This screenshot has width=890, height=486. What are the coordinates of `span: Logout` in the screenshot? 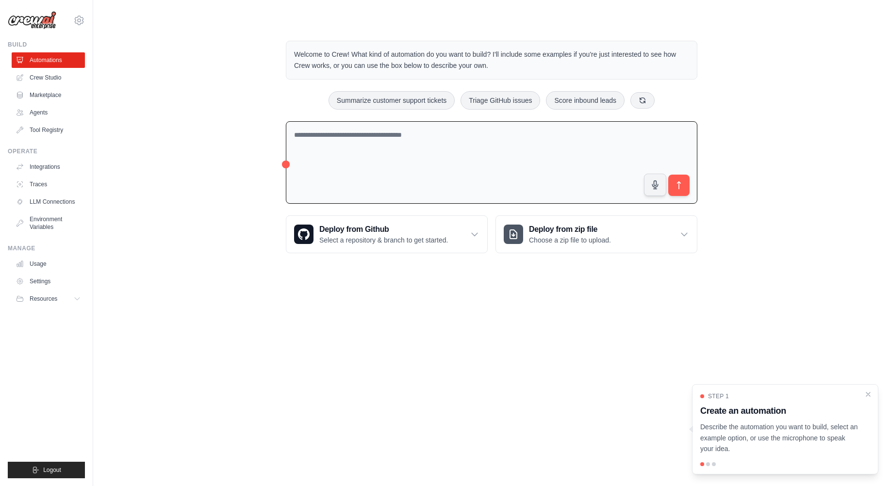 It's located at (52, 470).